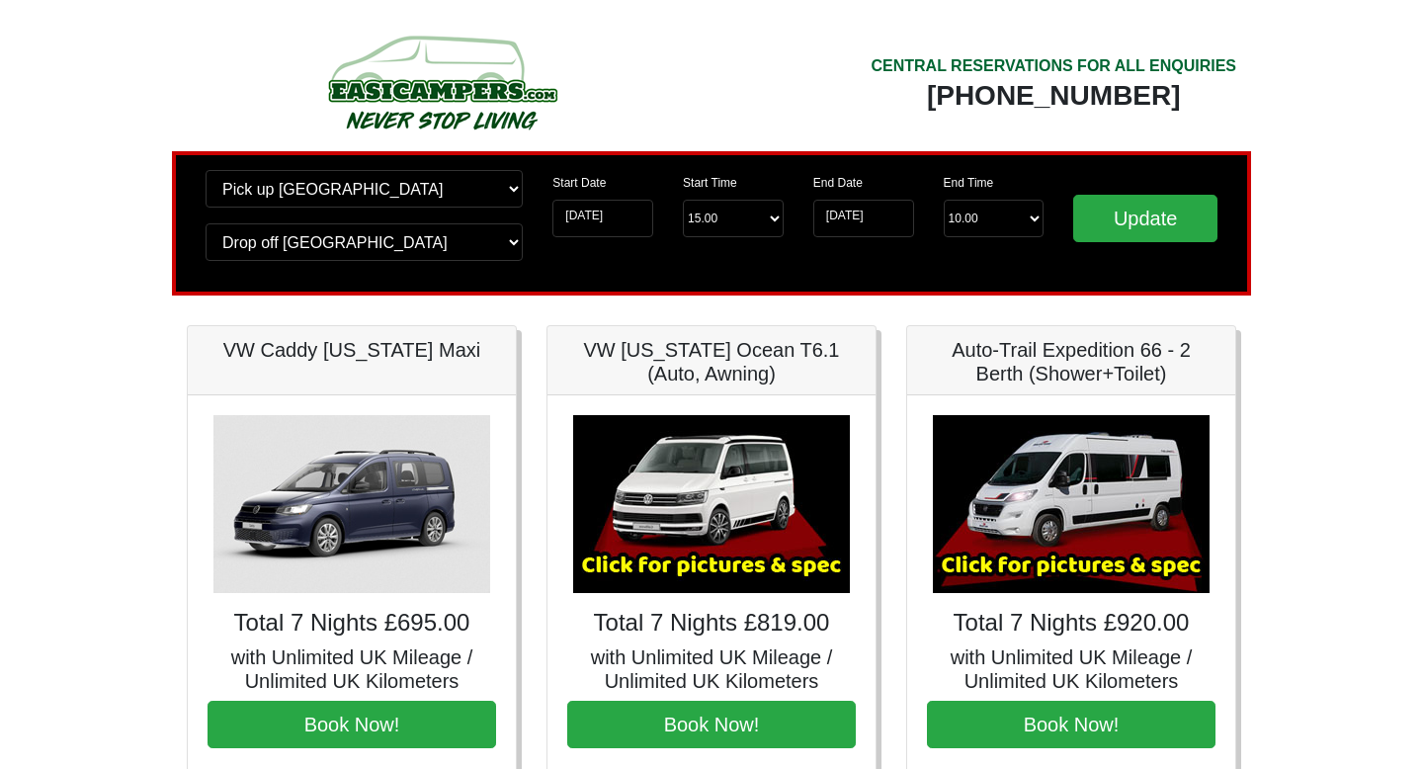 The image size is (1423, 769). Describe the element at coordinates (864, 218) in the screenshot. I see `input: Return Date` at that location.